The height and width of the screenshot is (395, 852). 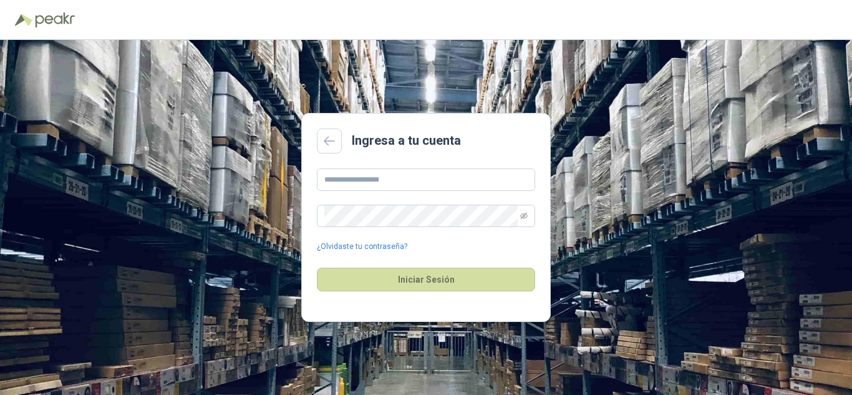 What do you see at coordinates (406, 140) in the screenshot?
I see `h2: Ingresa a tu cuenta` at bounding box center [406, 140].